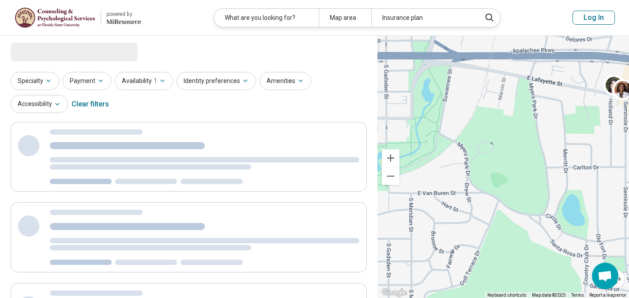 This screenshot has width=629, height=298. What do you see at coordinates (594, 18) in the screenshot?
I see `button: Log In` at bounding box center [594, 18].